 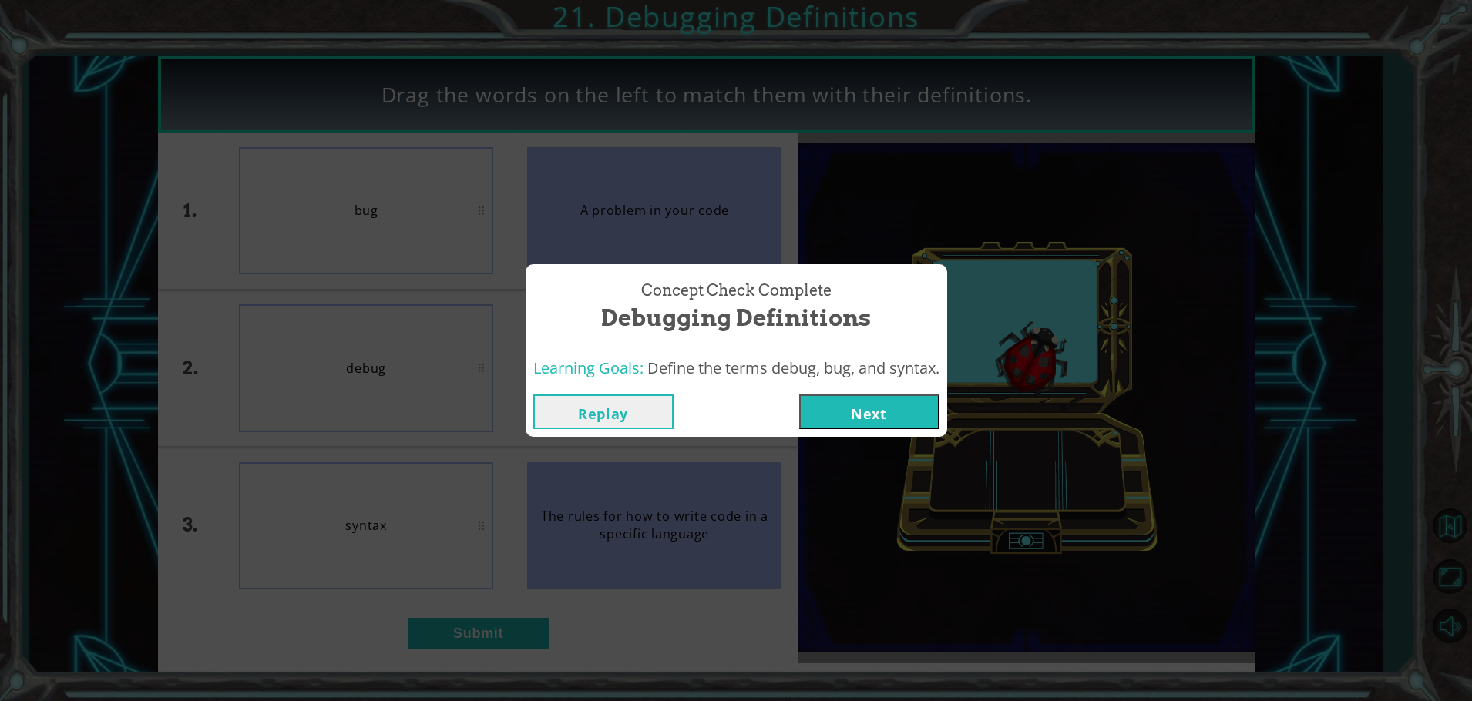 I want to click on span: Debugging Definitions, so click(x=736, y=318).